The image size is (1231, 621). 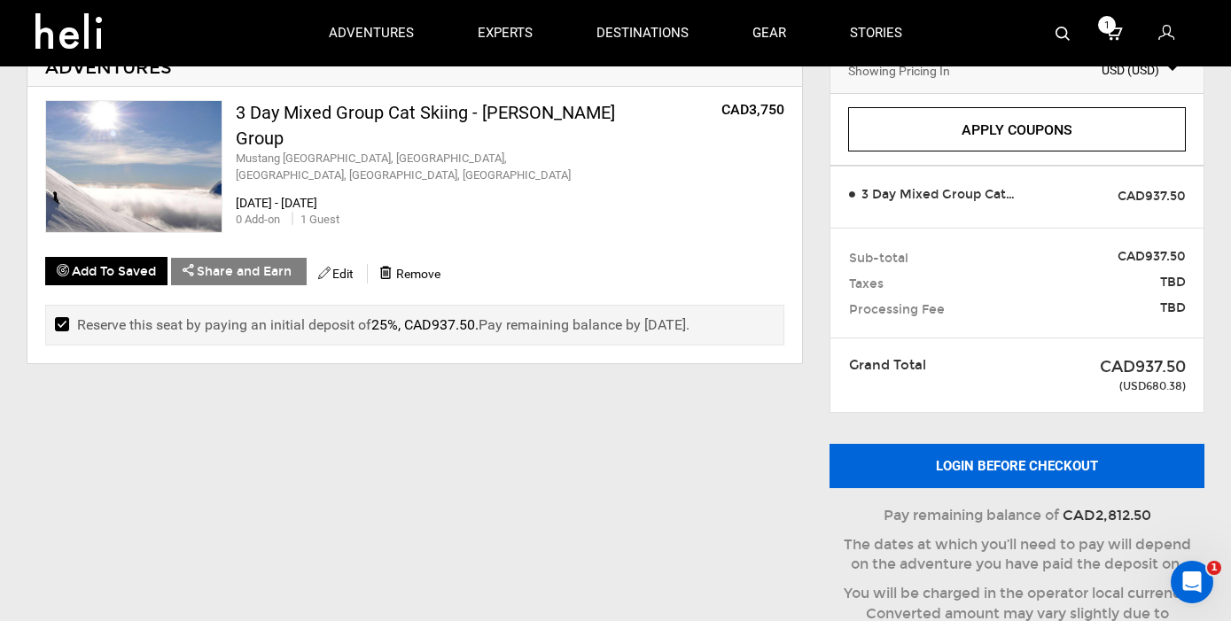 What do you see at coordinates (897, 310) in the screenshot?
I see `span: Processing Fee` at bounding box center [897, 310].